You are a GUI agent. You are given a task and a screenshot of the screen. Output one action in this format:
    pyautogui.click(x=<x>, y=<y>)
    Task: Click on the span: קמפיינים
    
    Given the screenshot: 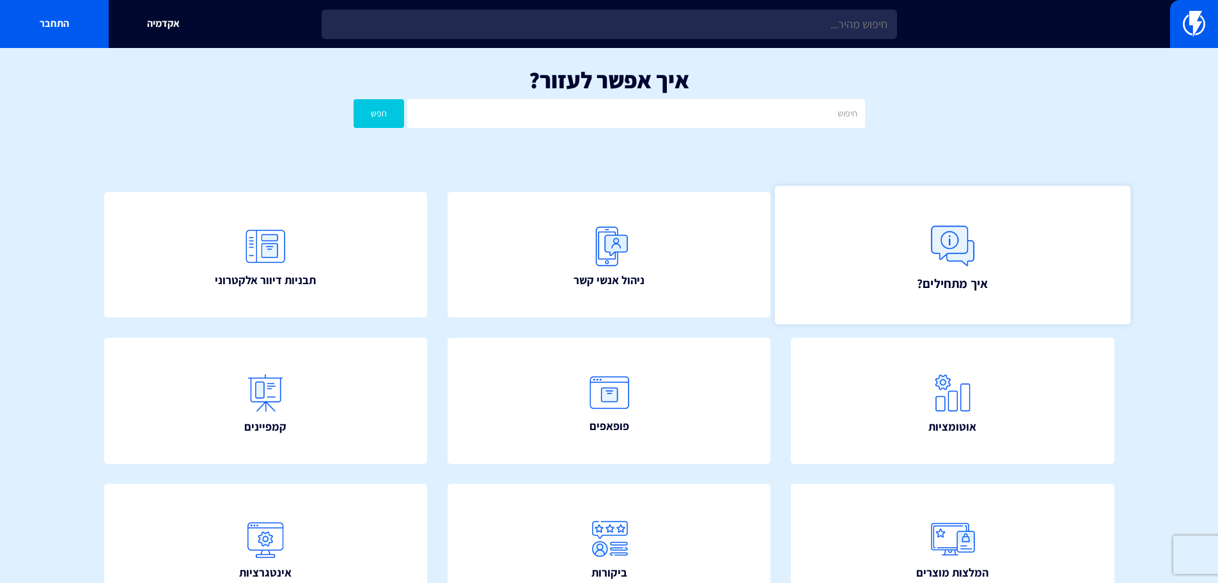 What is the action you would take?
    pyautogui.click(x=265, y=427)
    